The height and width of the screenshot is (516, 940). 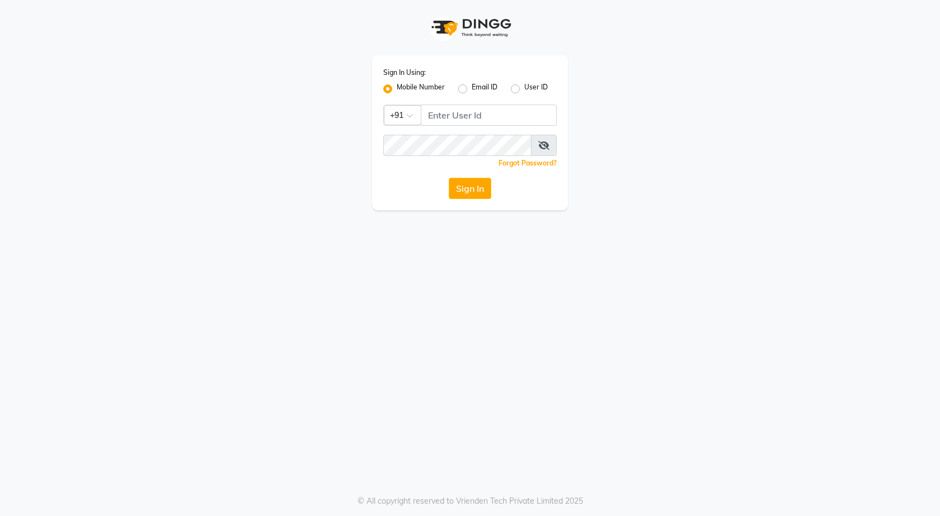 What do you see at coordinates (470, 189) in the screenshot?
I see `button: Sign In` at bounding box center [470, 189].